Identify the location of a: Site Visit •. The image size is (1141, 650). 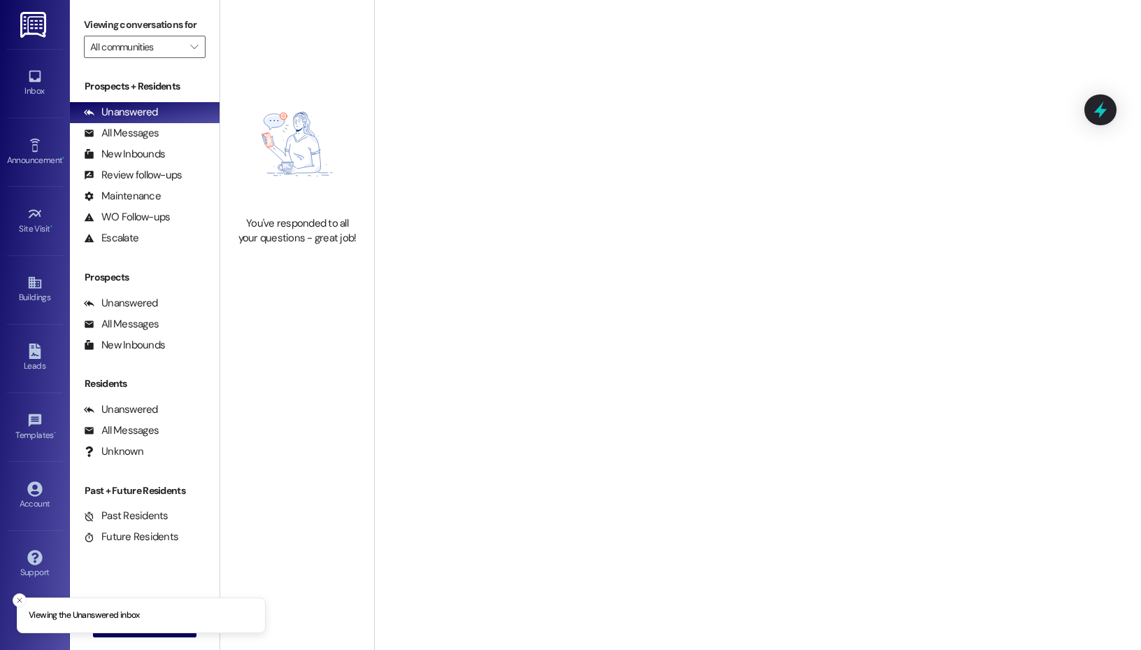
(35, 221).